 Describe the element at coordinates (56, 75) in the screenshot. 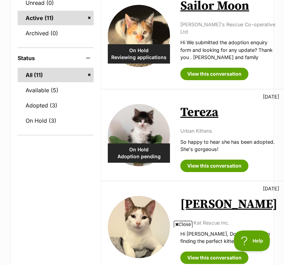

I see `a: All (11)` at that location.